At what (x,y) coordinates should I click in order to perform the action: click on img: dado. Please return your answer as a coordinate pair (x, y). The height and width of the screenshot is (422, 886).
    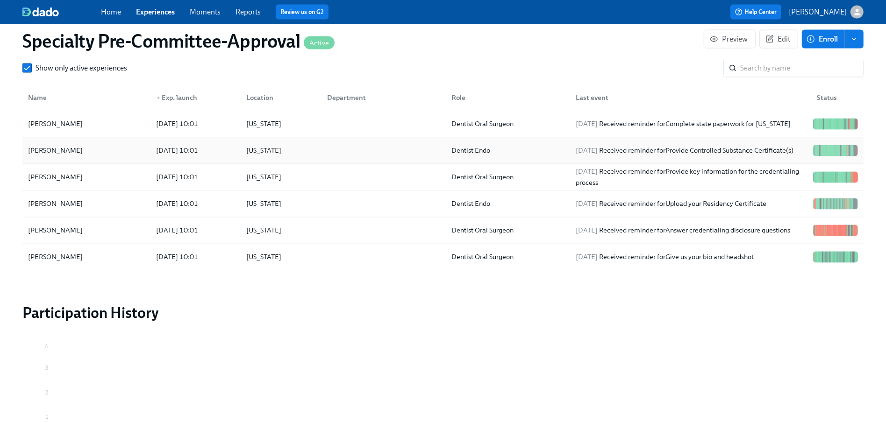
    Looking at the image, I should click on (41, 12).